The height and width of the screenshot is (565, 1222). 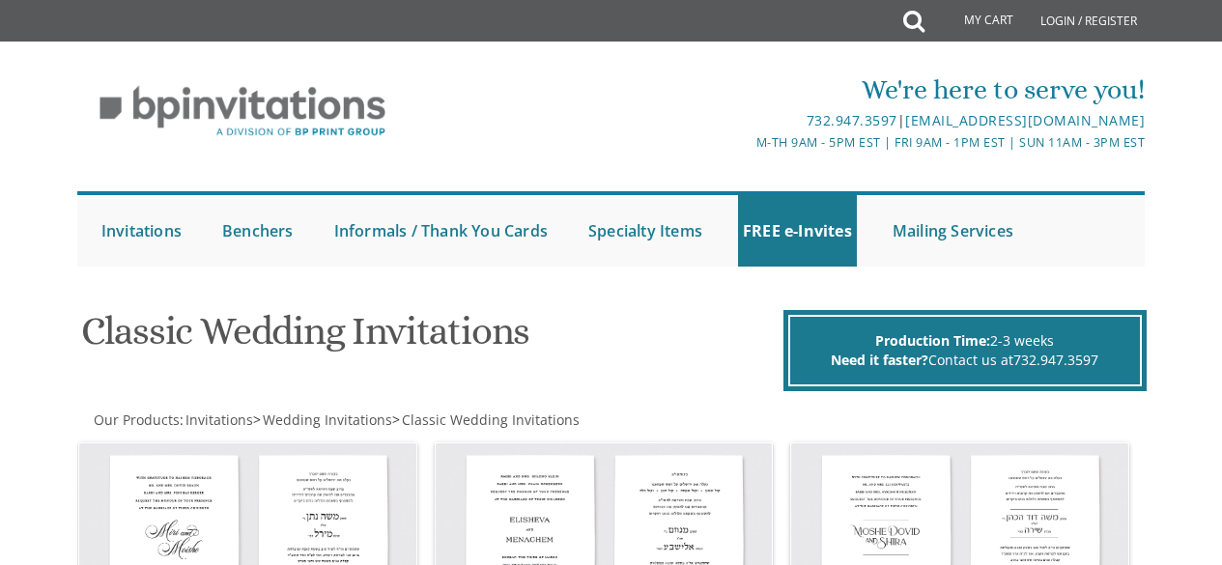 I want to click on a: FREE e-Invites, so click(x=797, y=231).